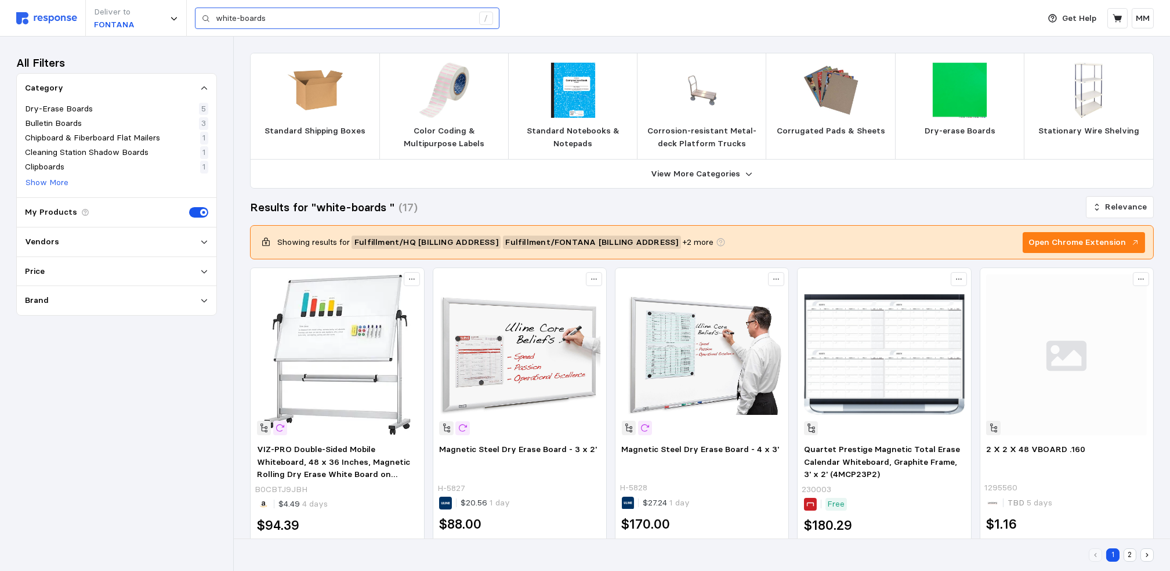 This screenshot has width=1170, height=571. I want to click on p: Standard Shipping Boxes, so click(316, 131).